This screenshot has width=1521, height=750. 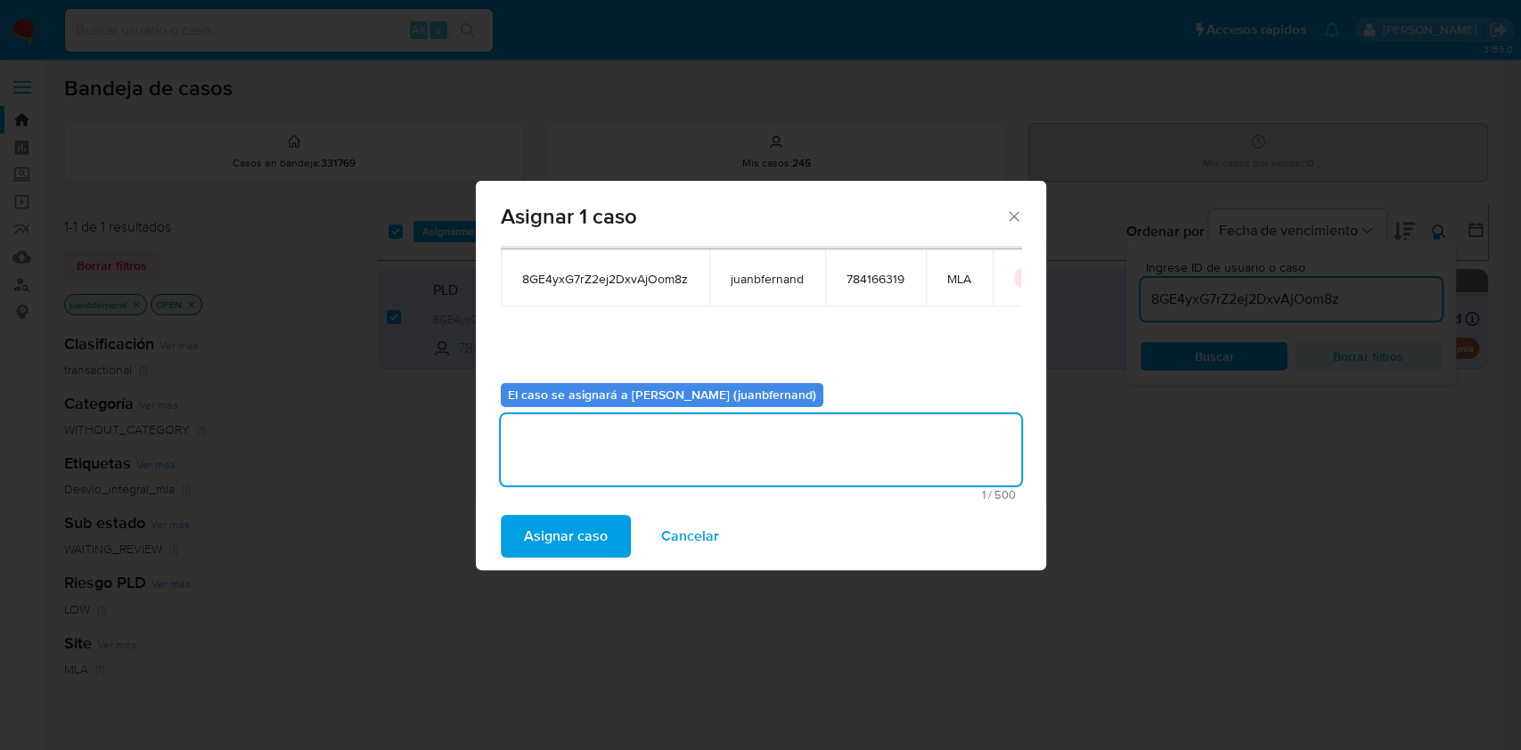 I want to click on button: Cerrar ventana, so click(x=1013, y=216).